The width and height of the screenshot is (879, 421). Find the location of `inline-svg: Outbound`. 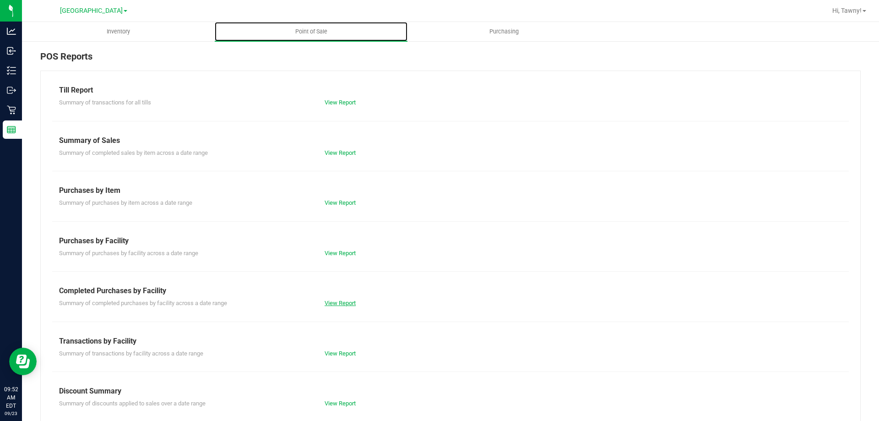

inline-svg: Outbound is located at coordinates (11, 90).